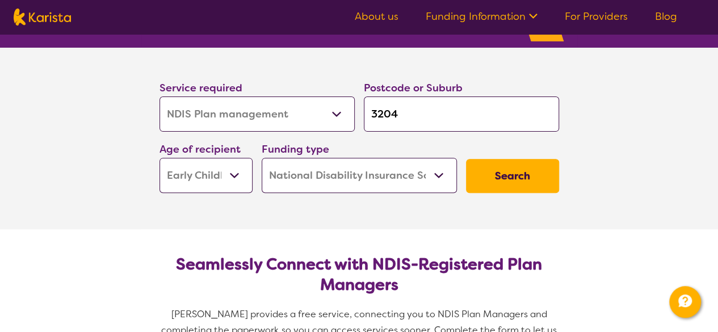 The width and height of the screenshot is (718, 332). What do you see at coordinates (201, 88) in the screenshot?
I see `label: Service required` at bounding box center [201, 88].